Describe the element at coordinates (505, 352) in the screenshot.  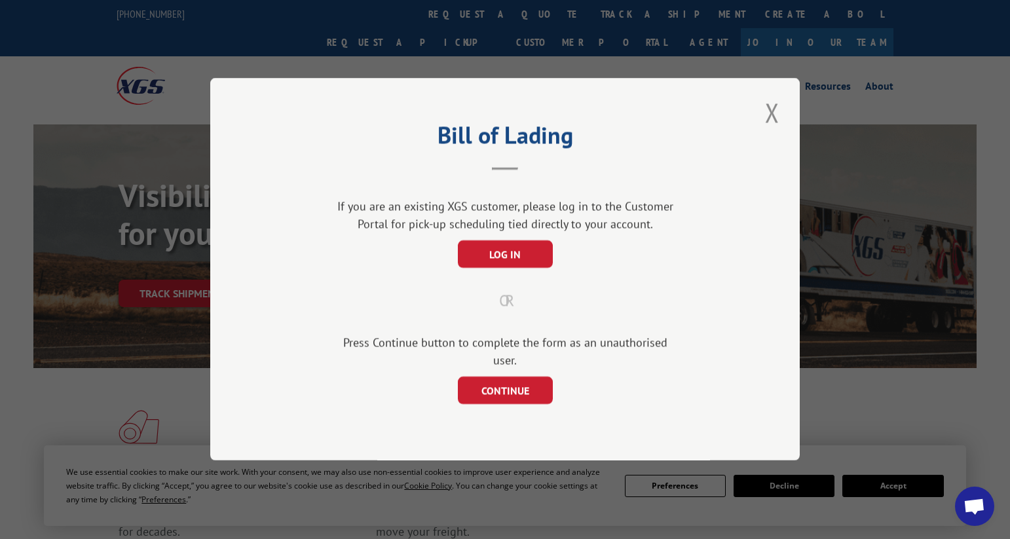
I see `div: Press Continue button to complete the form as an unauthorised user.` at that location.